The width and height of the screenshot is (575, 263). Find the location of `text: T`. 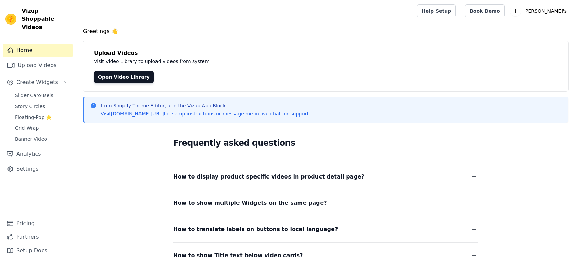

text: T is located at coordinates (515, 11).